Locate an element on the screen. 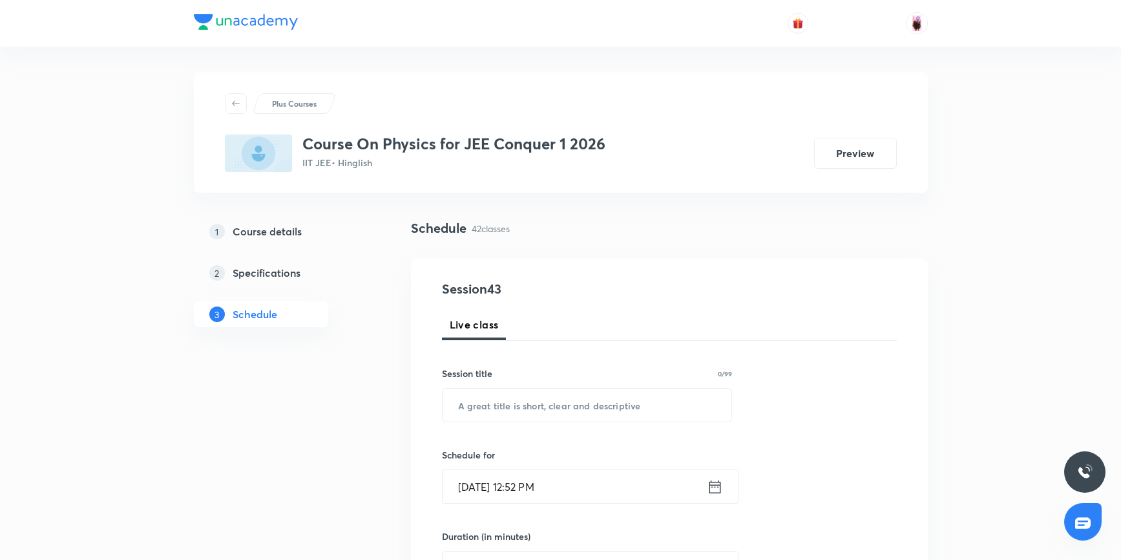  h5: Course details is located at coordinates (267, 231).